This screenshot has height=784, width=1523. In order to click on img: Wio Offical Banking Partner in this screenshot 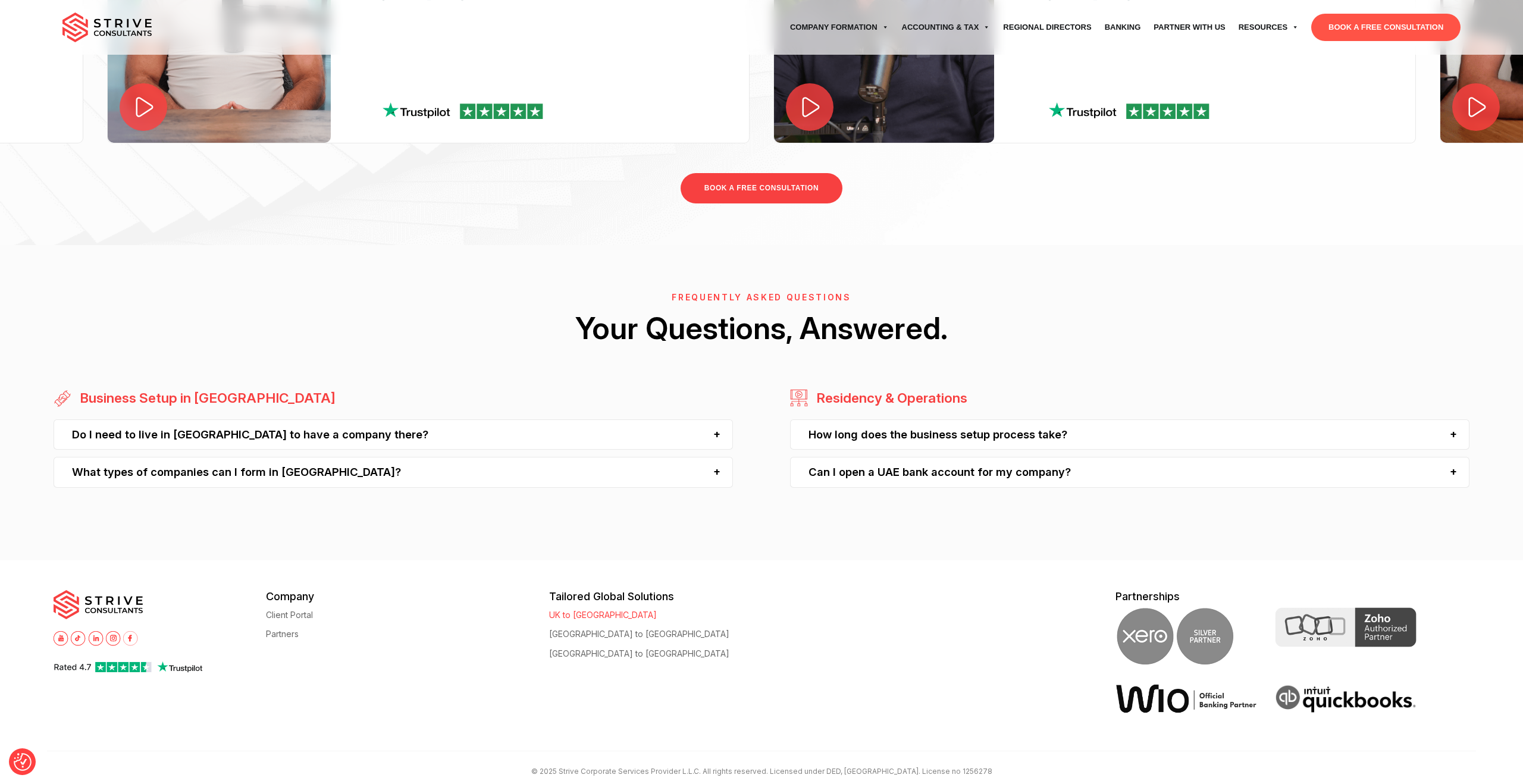, I will do `click(1186, 699)`.